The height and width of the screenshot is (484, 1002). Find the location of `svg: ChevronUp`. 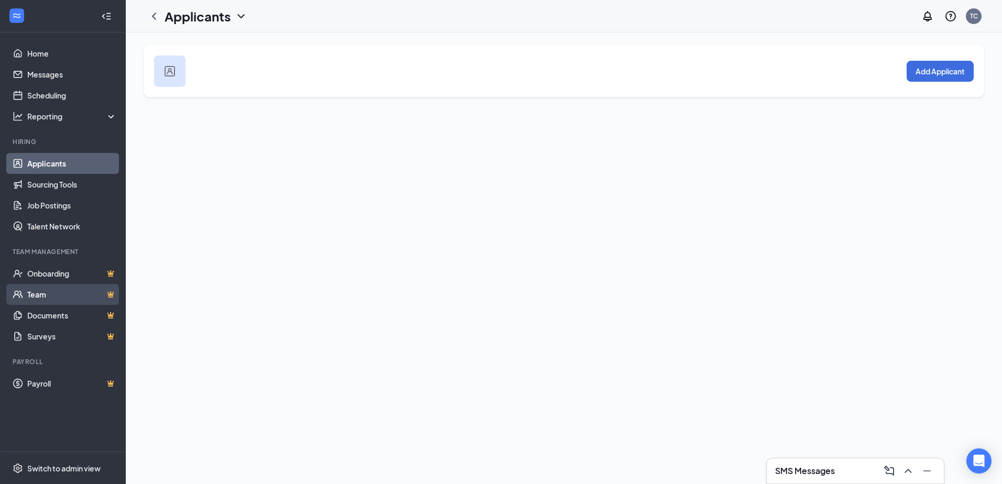

svg: ChevronUp is located at coordinates (908, 471).